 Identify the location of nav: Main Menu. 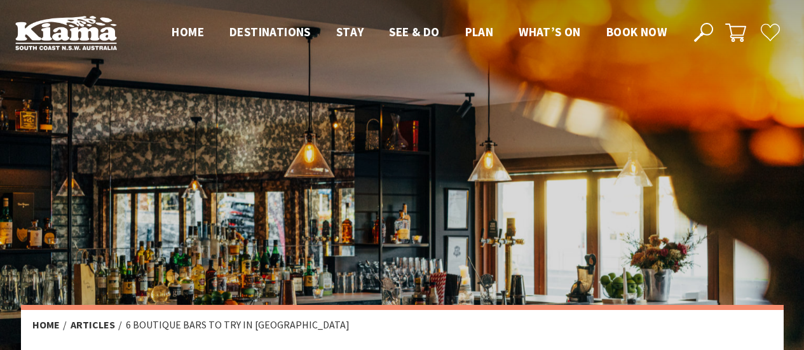
(419, 32).